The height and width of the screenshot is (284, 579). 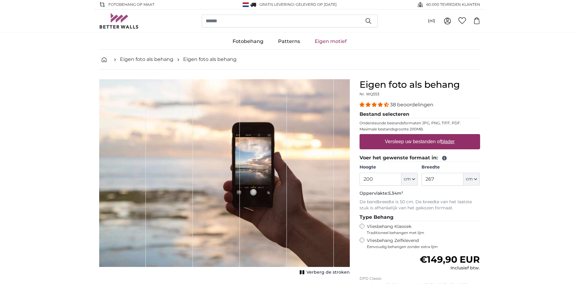 What do you see at coordinates (248, 41) in the screenshot?
I see `a: Fotobehang` at bounding box center [248, 41].